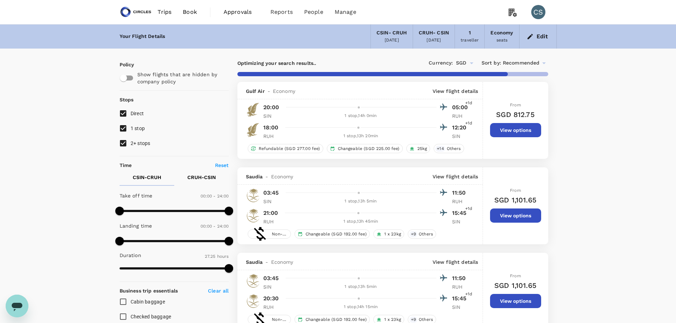 Image resolution: width=676 pixels, height=323 pixels. I want to click on div: 1 x 23kg, so click(388, 234).